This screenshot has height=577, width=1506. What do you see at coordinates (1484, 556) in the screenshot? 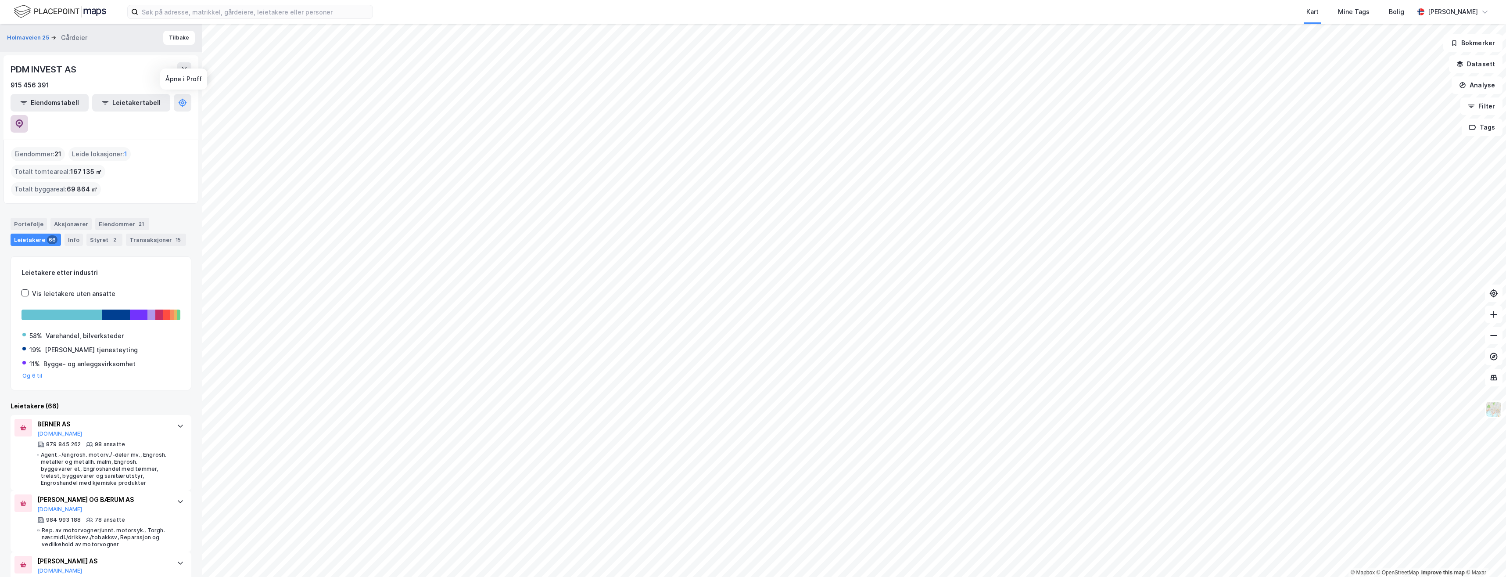
I see `div: Chat Widget` at bounding box center [1484, 556].